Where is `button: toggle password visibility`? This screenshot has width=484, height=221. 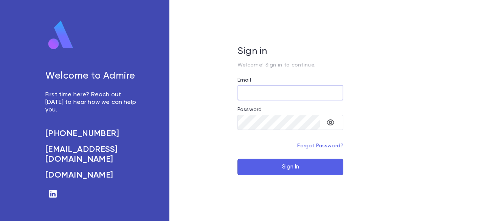 button: toggle password visibility is located at coordinates (331, 123).